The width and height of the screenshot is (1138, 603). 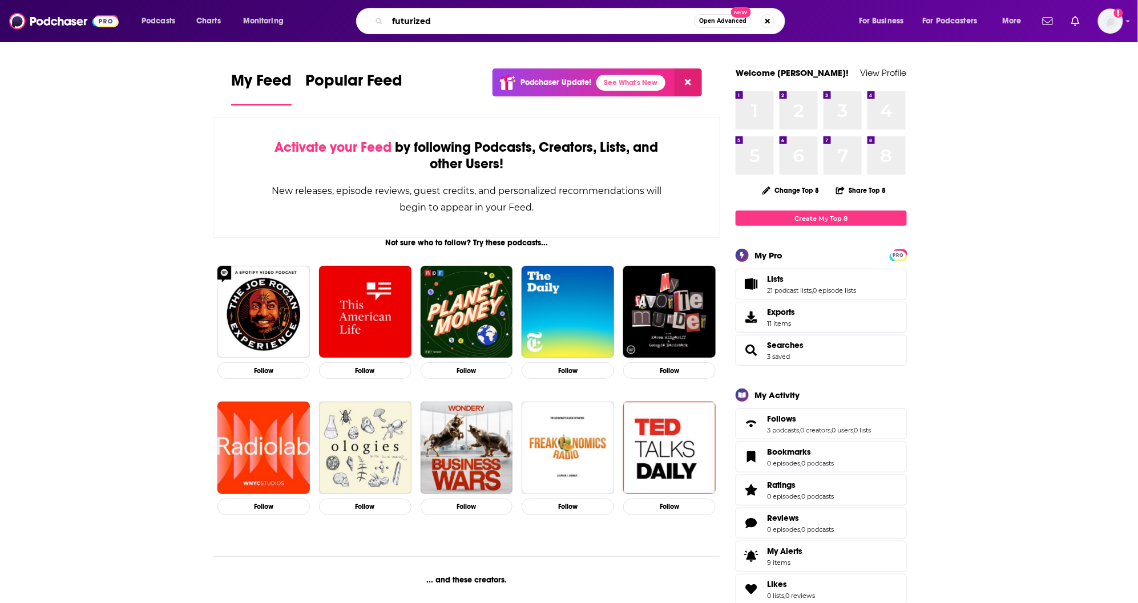 What do you see at coordinates (568, 312) in the screenshot?
I see `img: The Daily` at bounding box center [568, 312].